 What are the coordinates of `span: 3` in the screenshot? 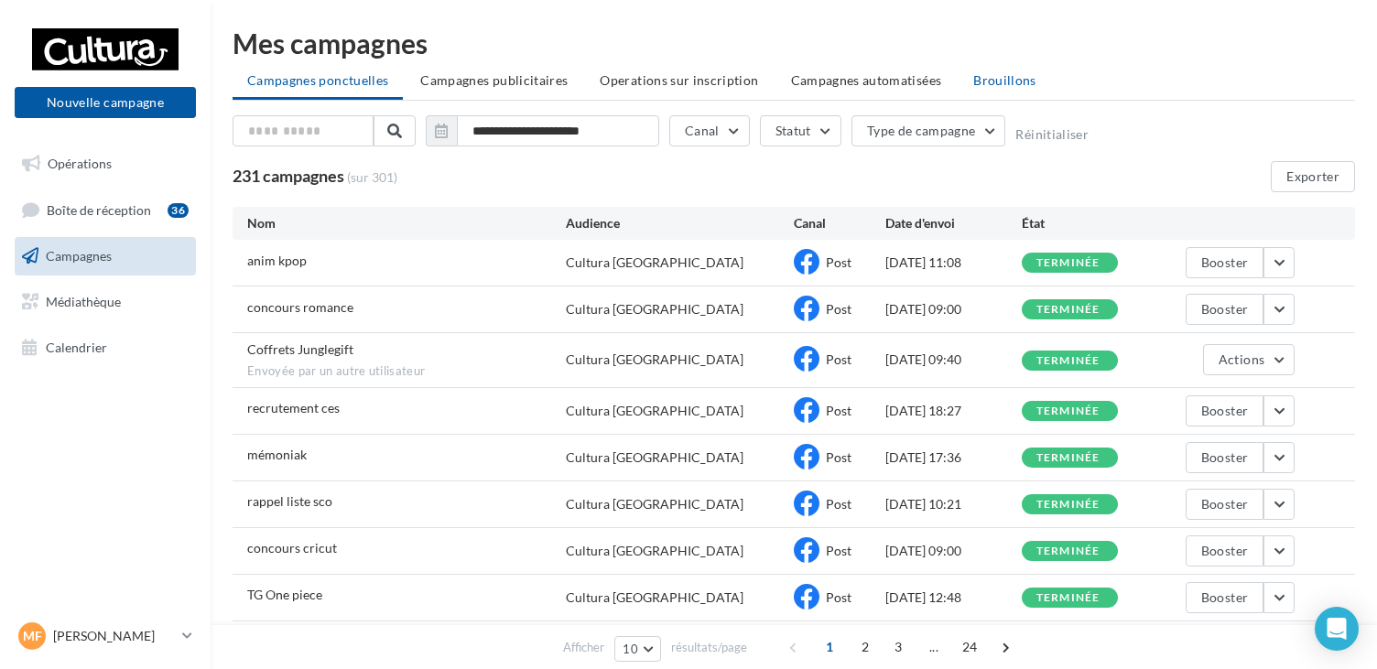 It's located at (898, 647).